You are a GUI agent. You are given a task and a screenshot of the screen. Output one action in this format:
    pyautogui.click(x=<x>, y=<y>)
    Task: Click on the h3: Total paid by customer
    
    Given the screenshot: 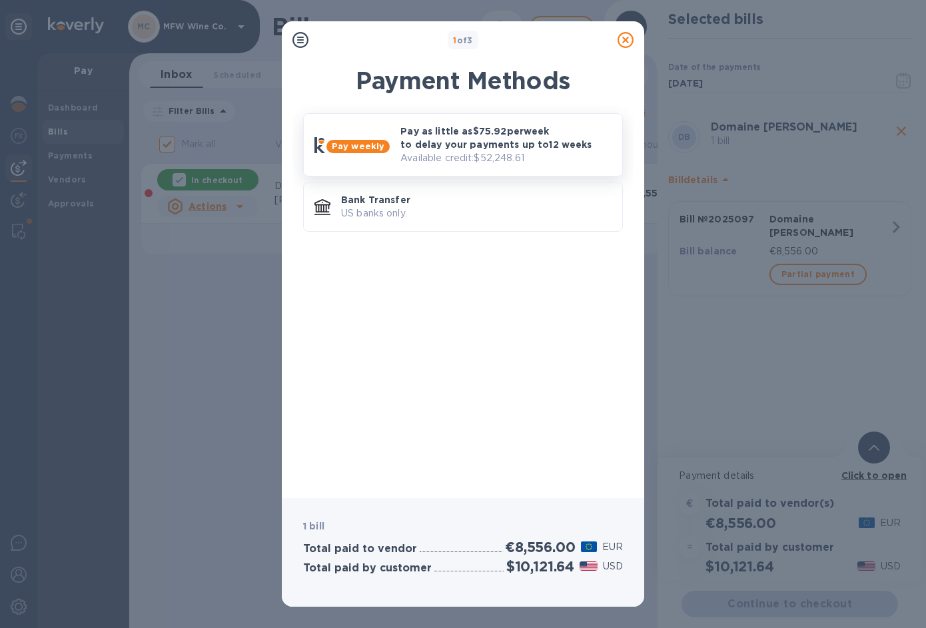 What is the action you would take?
    pyautogui.click(x=367, y=568)
    